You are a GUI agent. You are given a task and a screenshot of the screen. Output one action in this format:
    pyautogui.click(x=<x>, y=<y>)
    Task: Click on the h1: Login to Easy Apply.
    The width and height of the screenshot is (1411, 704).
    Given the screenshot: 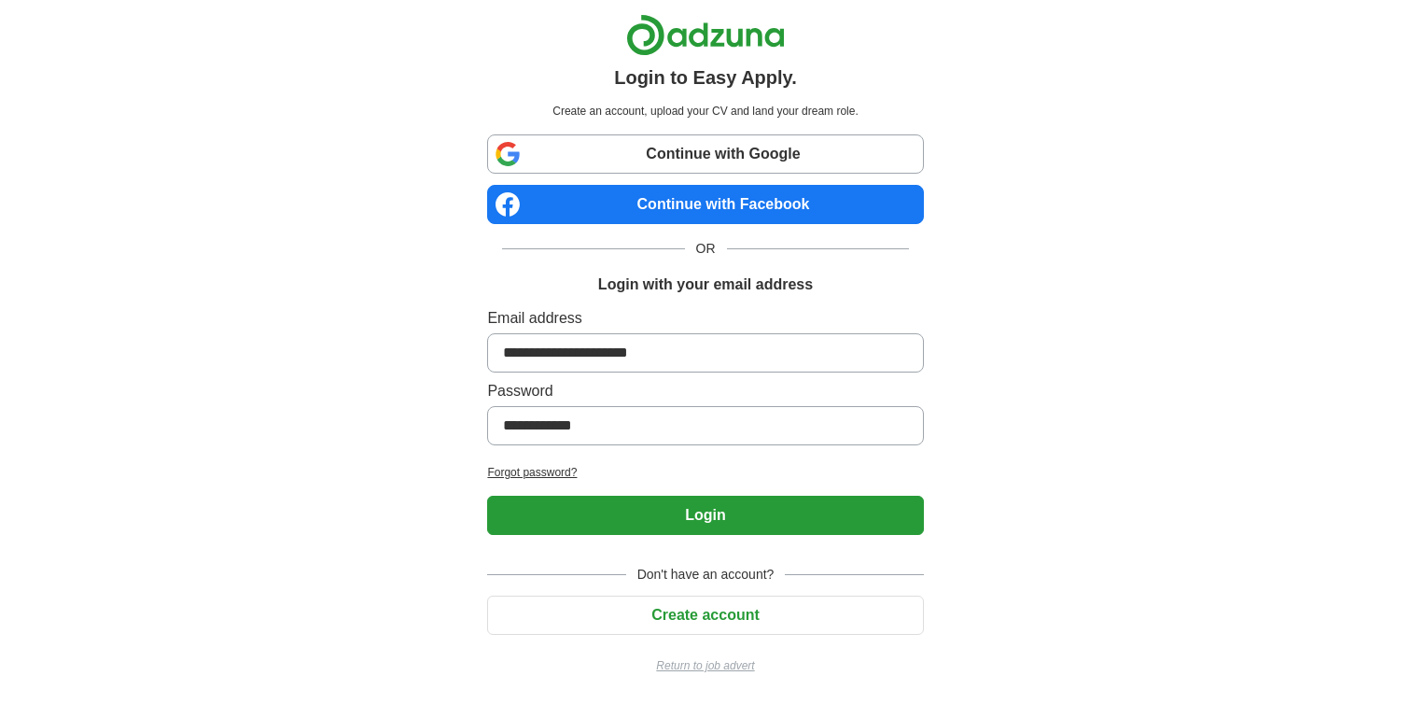 What is the action you would take?
    pyautogui.click(x=706, y=77)
    